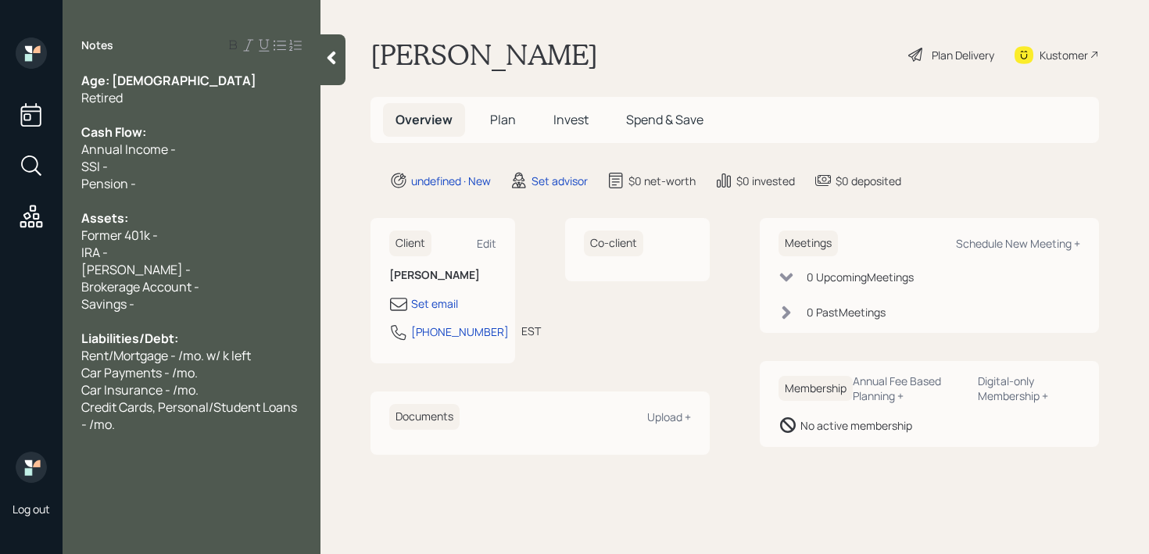  I want to click on div: Log out, so click(31, 509).